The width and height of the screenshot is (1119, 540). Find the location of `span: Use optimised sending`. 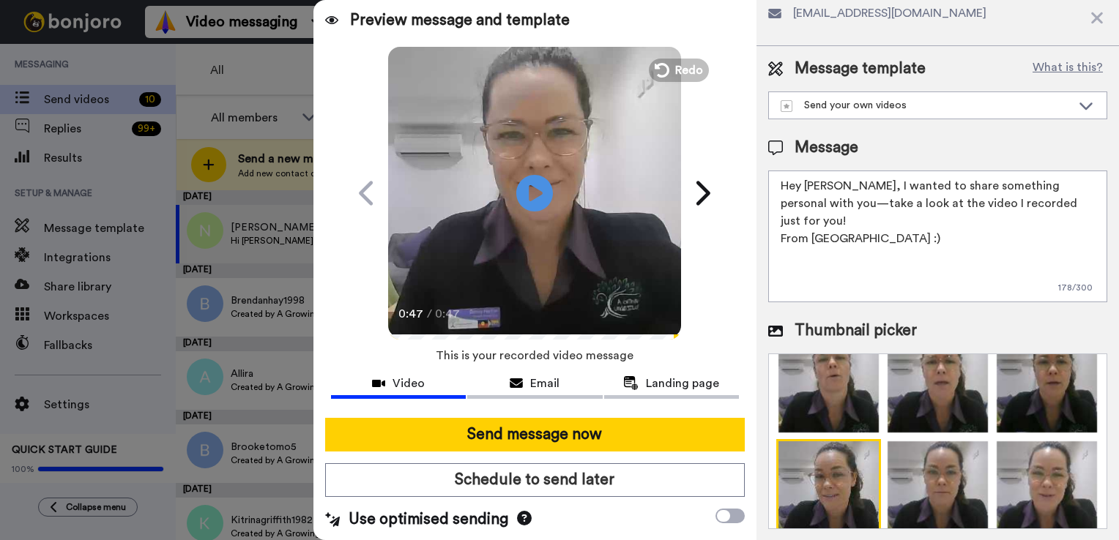

span: Use optimised sending is located at coordinates (428, 520).